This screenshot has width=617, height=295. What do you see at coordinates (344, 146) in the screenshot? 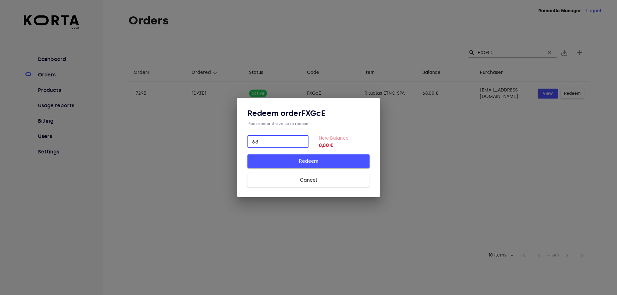
I see `strong: 0,00 €` at bounding box center [344, 146].